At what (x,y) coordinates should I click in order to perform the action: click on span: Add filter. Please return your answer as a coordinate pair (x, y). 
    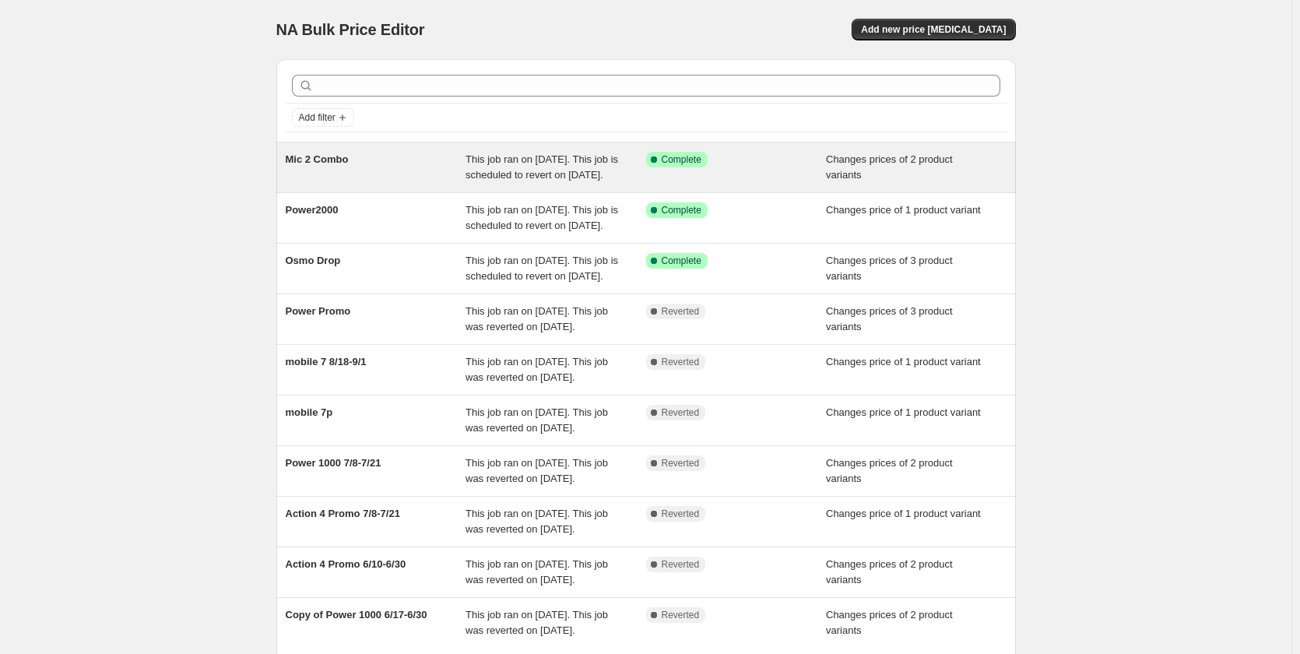
    Looking at the image, I should click on (317, 118).